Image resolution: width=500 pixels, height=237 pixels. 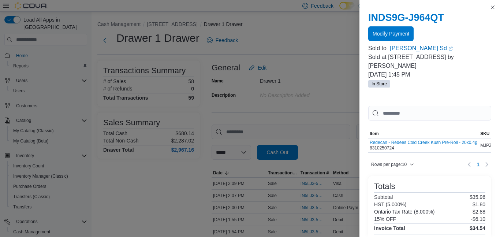 What do you see at coordinates (479, 204) in the screenshot?
I see `p: $1.80` at bounding box center [479, 204].